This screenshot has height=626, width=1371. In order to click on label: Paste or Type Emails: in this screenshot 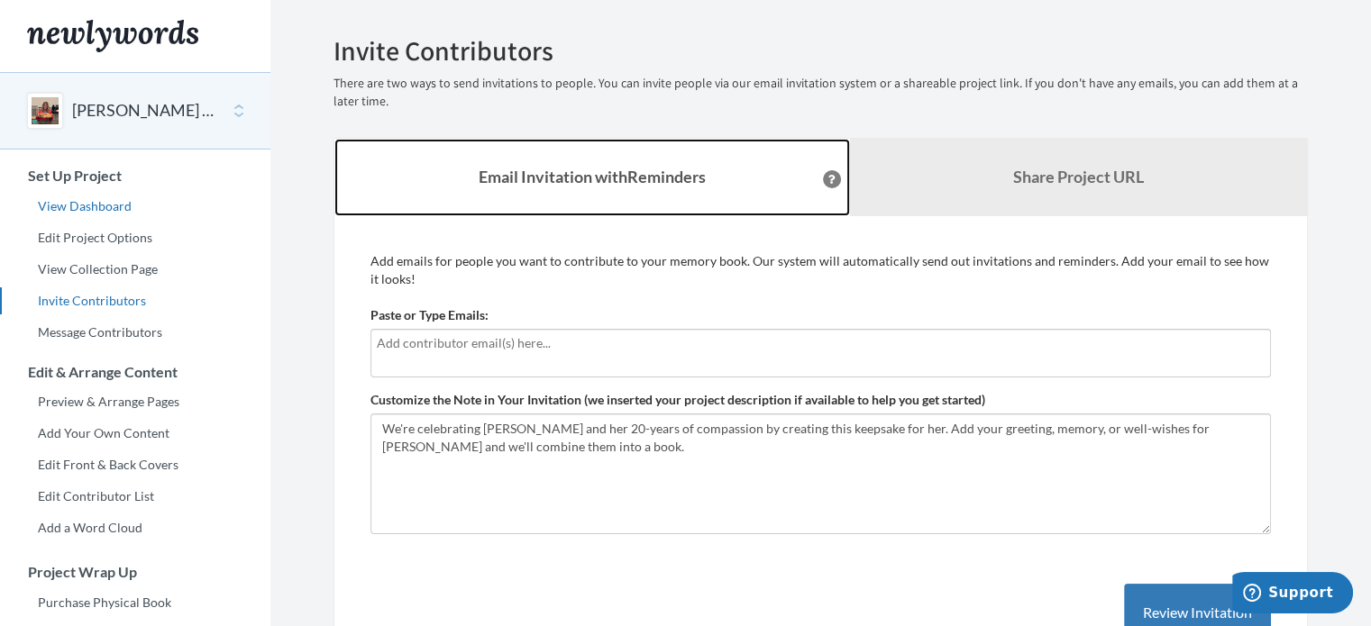, I will do `click(429, 316)`.